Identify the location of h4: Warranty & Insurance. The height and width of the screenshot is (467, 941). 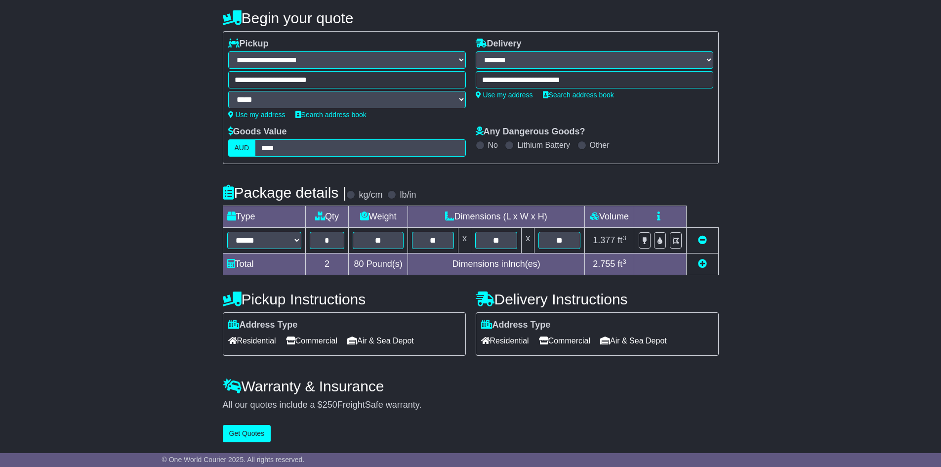
(471, 386).